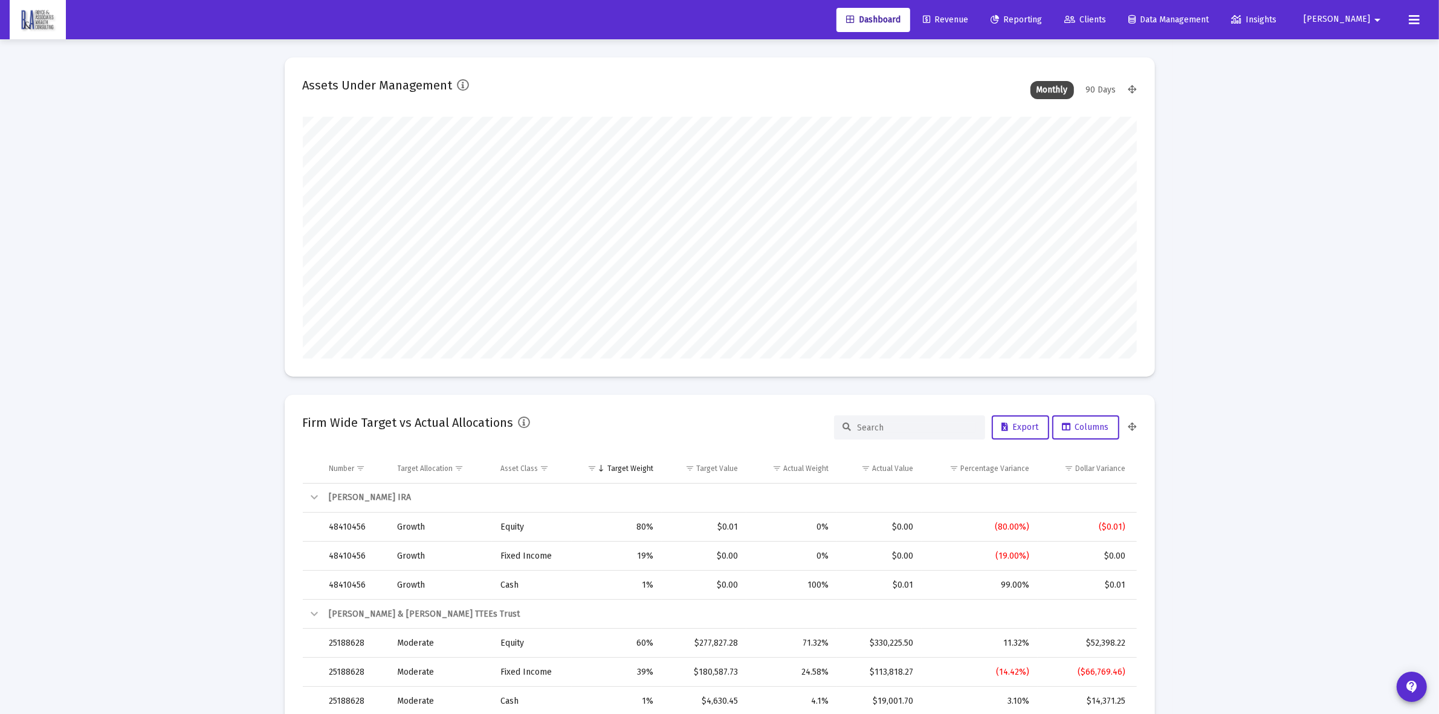  What do you see at coordinates (426, 468) in the screenshot?
I see `div: Target Allocation` at bounding box center [426, 468].